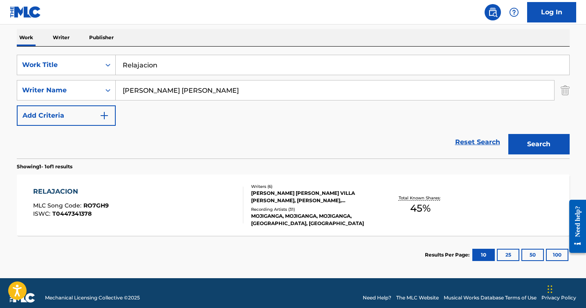  I want to click on div: Help, so click(514, 12).